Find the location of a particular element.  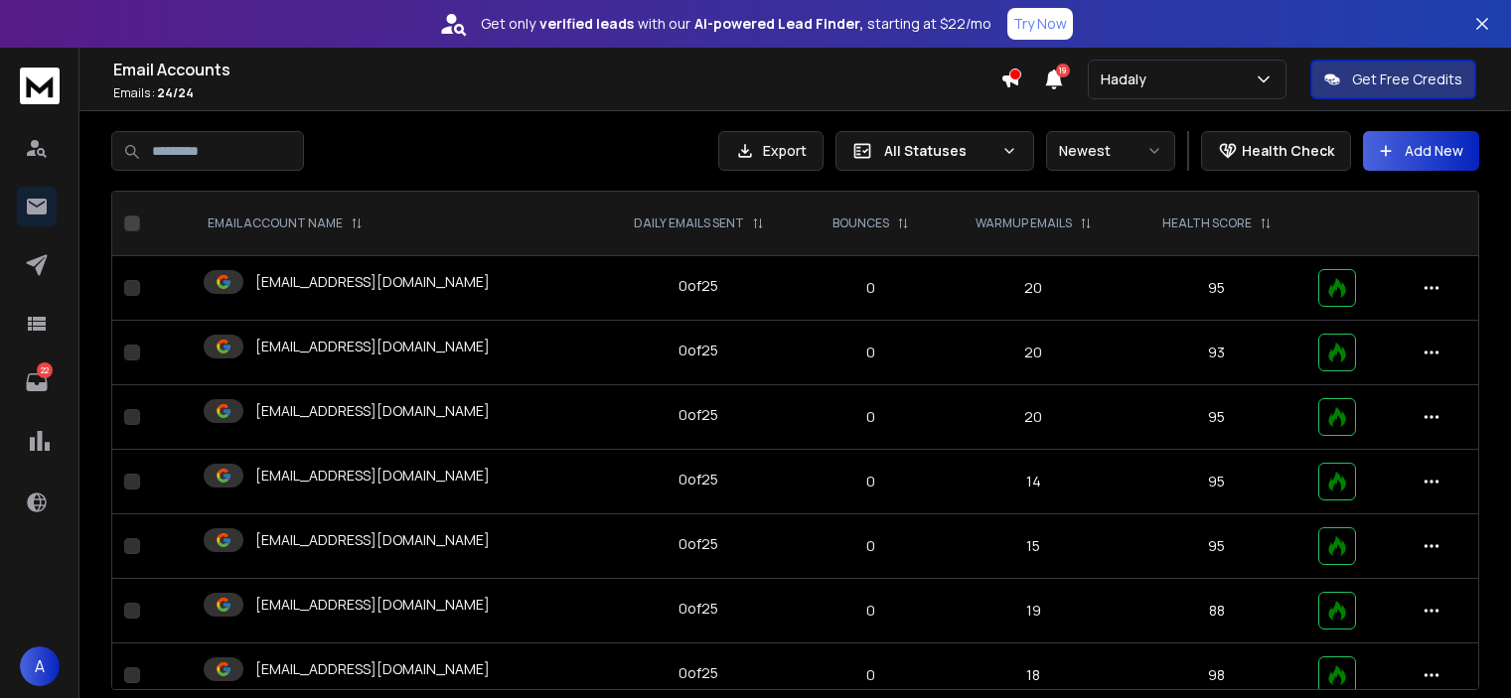

a: 22 is located at coordinates (37, 382).